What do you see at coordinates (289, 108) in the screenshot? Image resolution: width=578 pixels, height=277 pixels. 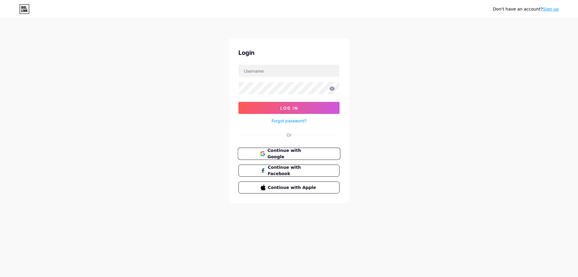 I see `button: Log In` at bounding box center [289, 108].